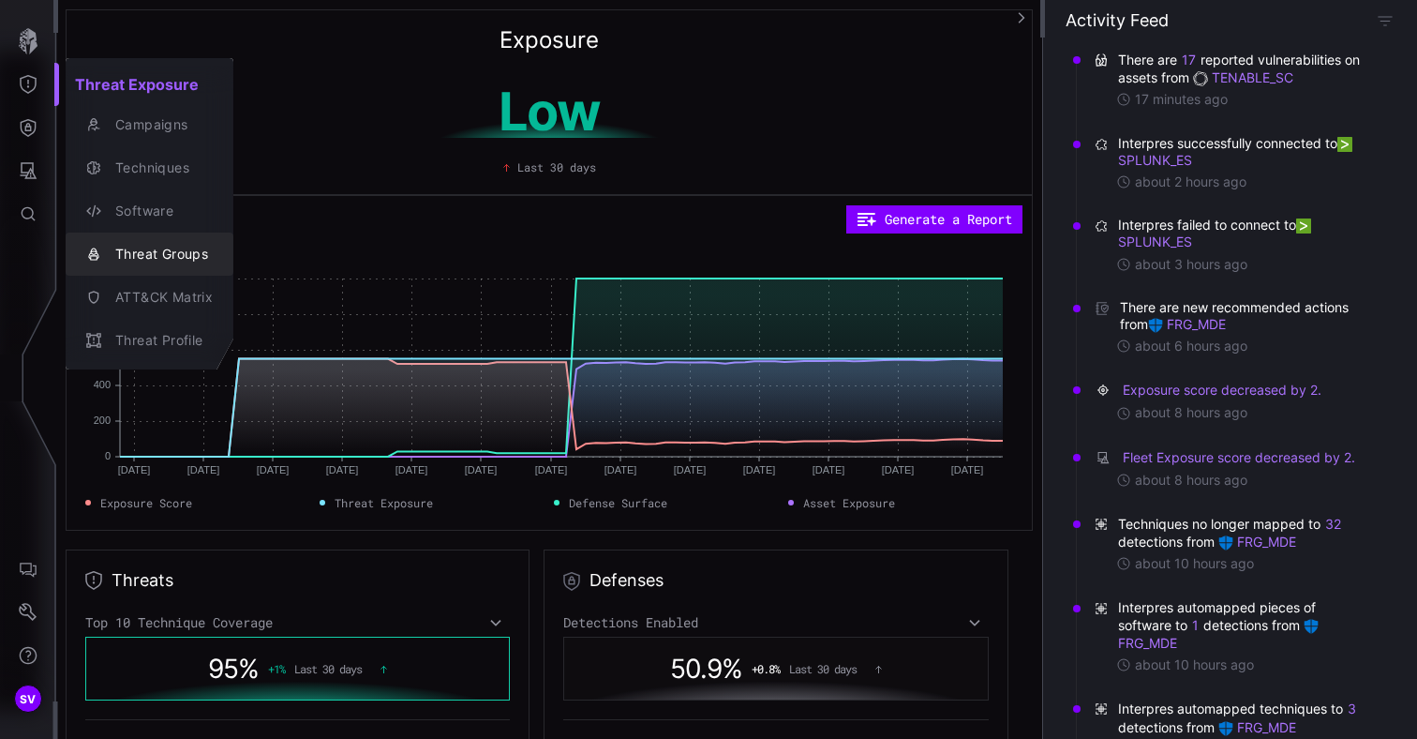 The image size is (1417, 739). I want to click on a: Threat Profile, so click(149, 340).